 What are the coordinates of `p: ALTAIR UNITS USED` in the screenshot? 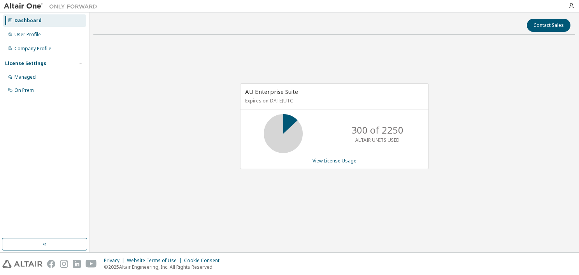 It's located at (378, 140).